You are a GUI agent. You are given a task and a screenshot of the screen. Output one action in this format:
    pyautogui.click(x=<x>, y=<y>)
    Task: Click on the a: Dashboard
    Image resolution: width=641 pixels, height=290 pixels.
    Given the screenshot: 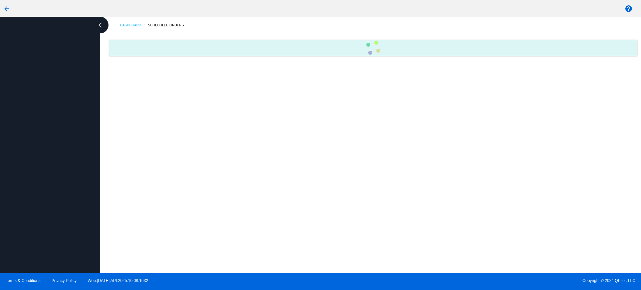 What is the action you would take?
    pyautogui.click(x=134, y=25)
    